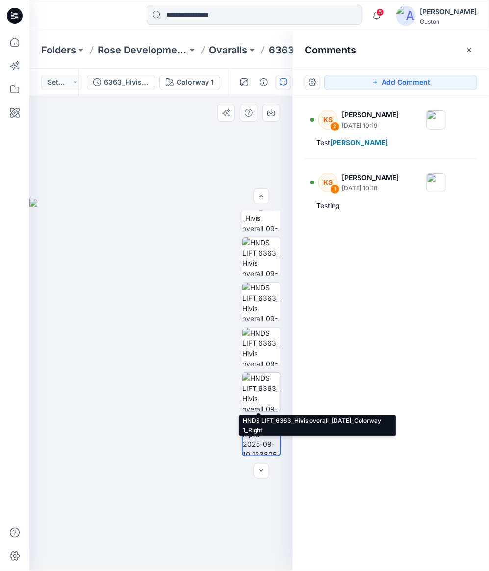 The height and width of the screenshot is (571, 489). Describe the element at coordinates (261, 392) in the screenshot. I see `img: HNDS LIFT_6363_Hivis overall_09-09-2025_Colorway 1_Right` at that location.